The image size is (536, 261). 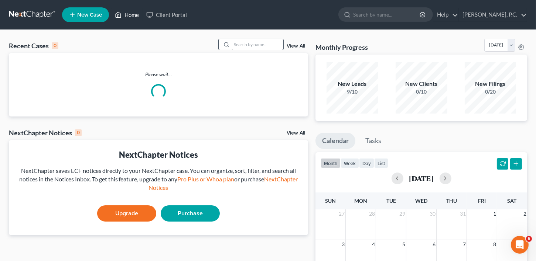 I want to click on button: week, so click(x=350, y=163).